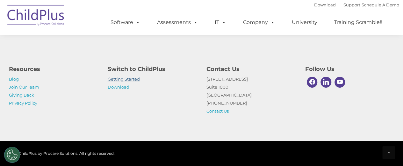 This screenshot has width=403, height=166. Describe the element at coordinates (359, 22) in the screenshot. I see `a: Training Scramble!!` at that location.